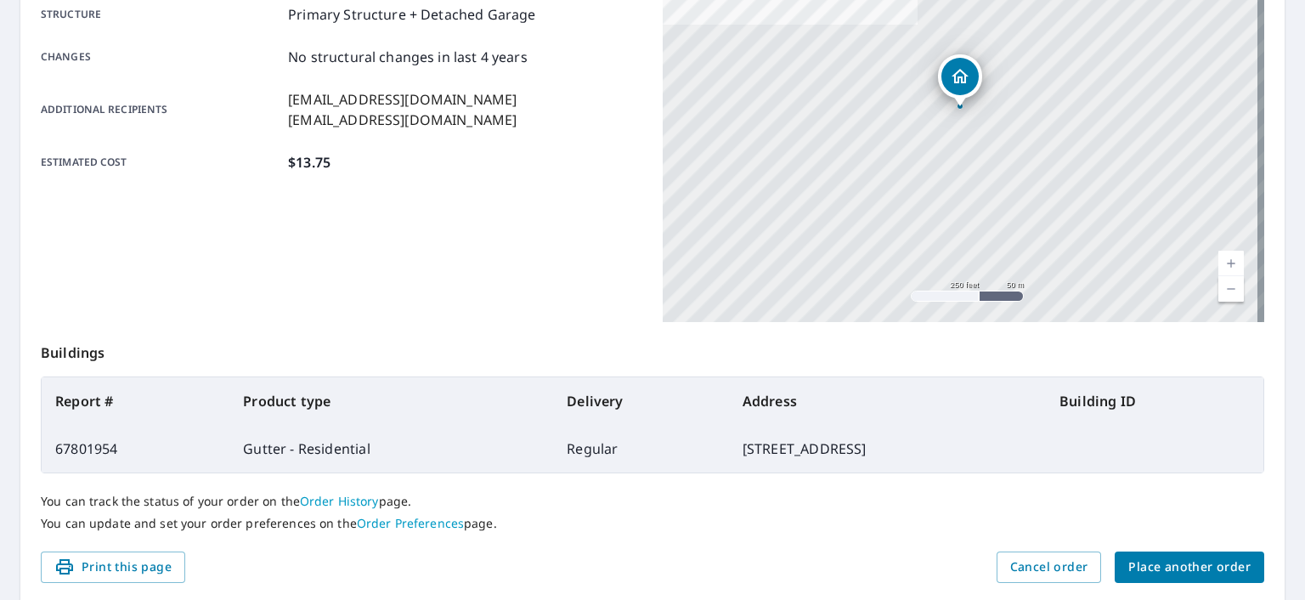 The width and height of the screenshot is (1305, 600). Describe the element at coordinates (161, 57) in the screenshot. I see `p: Changes` at that location.